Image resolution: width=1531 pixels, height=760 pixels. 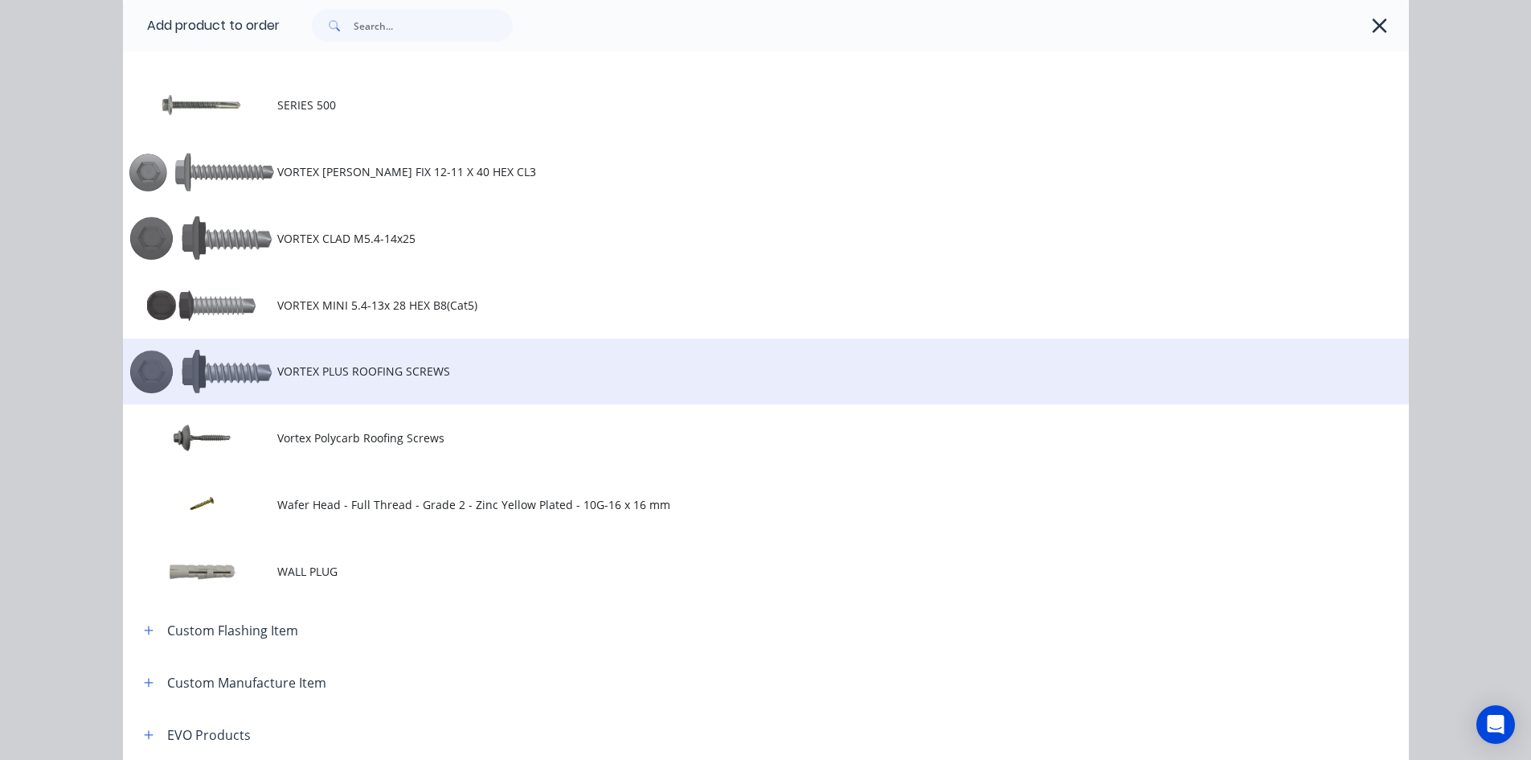 I want to click on div: Open Intercom Messenger, so click(x=1496, y=724).